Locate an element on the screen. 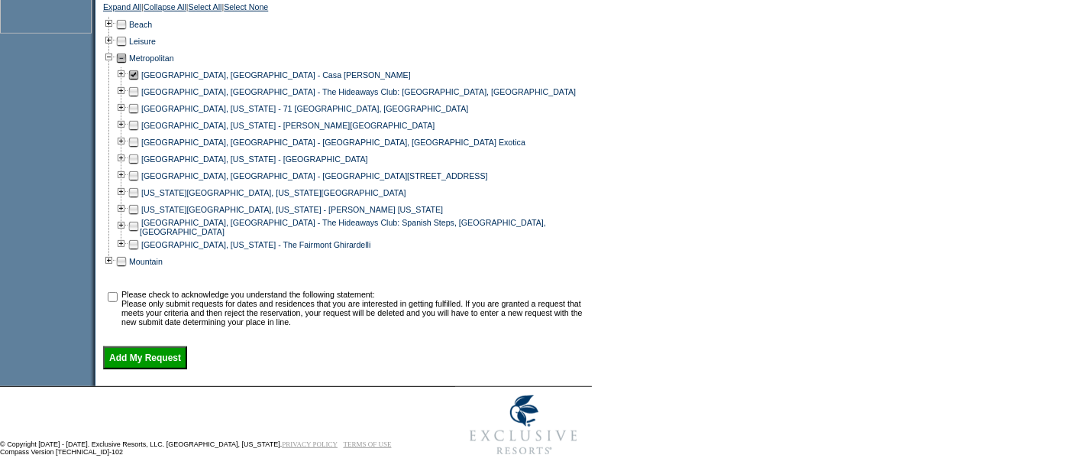 The height and width of the screenshot is (468, 1073). a: Expand All is located at coordinates (122, 9).